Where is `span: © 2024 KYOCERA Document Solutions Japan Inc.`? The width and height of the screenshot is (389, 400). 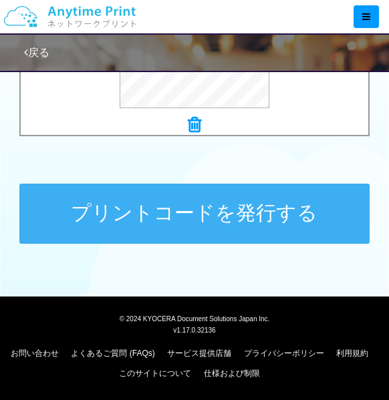 span: © 2024 KYOCERA Document Solutions Japan Inc. is located at coordinates (194, 318).